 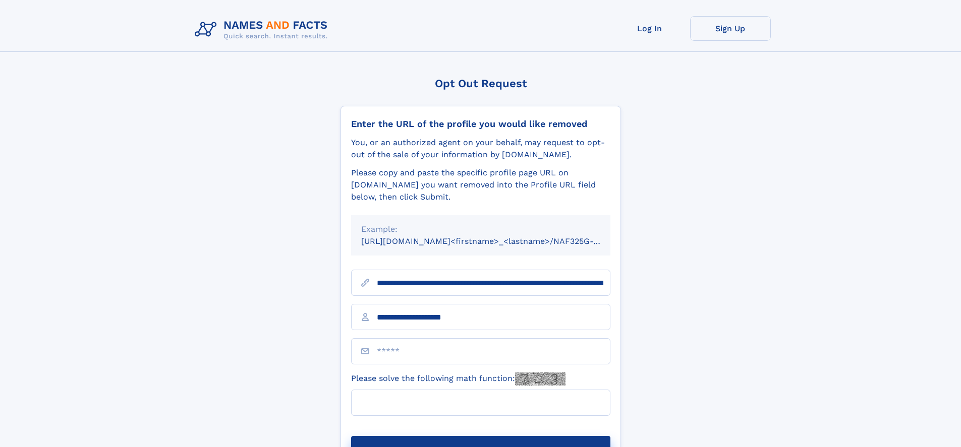 What do you see at coordinates (481, 229) in the screenshot?
I see `div: Example:` at bounding box center [481, 229].